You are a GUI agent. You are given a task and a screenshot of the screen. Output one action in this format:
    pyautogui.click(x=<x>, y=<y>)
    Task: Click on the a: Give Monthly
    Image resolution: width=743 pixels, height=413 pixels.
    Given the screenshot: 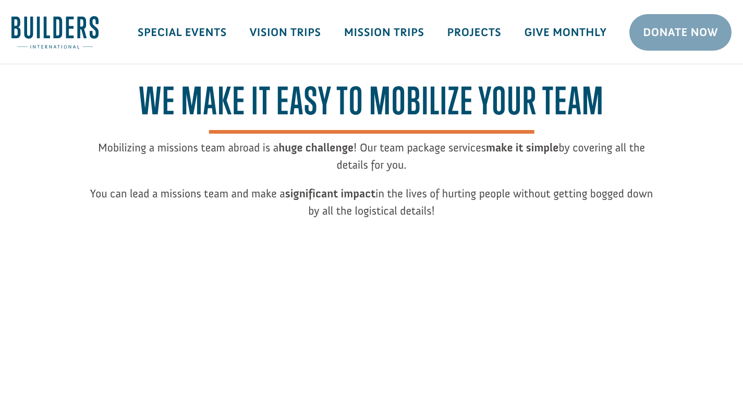 What is the action you would take?
    pyautogui.click(x=566, y=32)
    